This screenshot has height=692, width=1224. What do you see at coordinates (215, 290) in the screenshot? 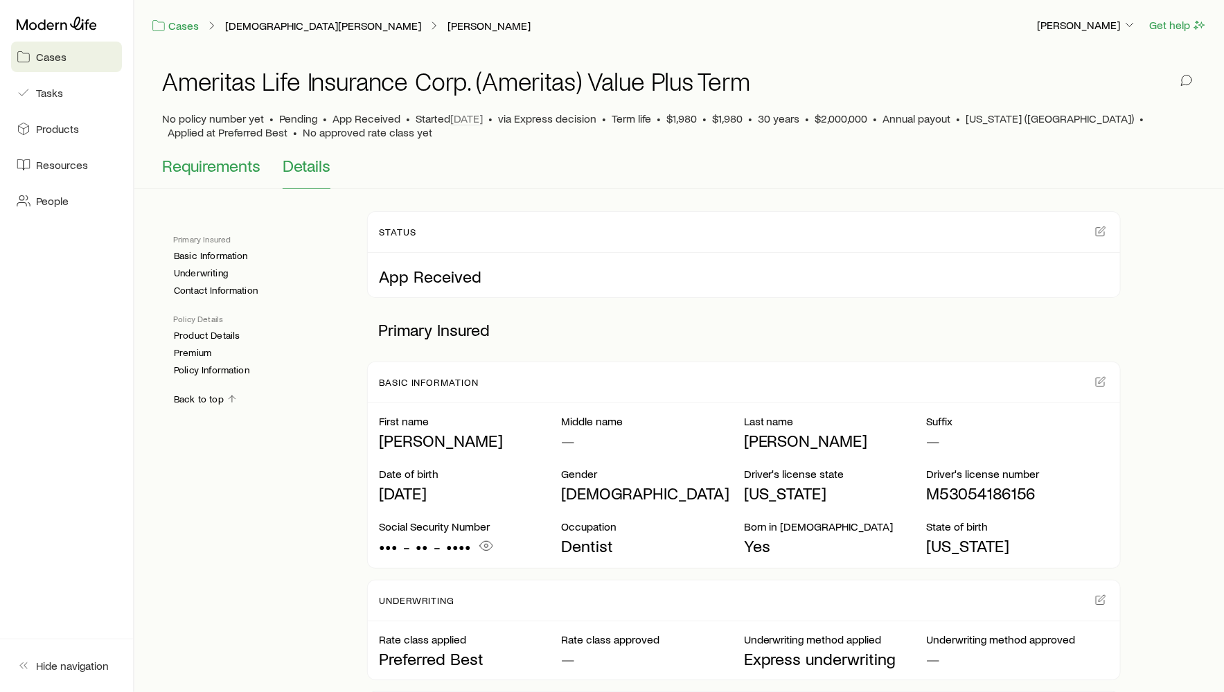
I see `a: Contact Information` at bounding box center [215, 290].